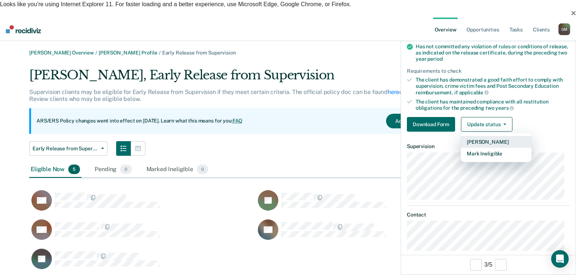 The height and width of the screenshot is (275, 576). I want to click on div: Open Intercom Messenger, so click(560, 259).